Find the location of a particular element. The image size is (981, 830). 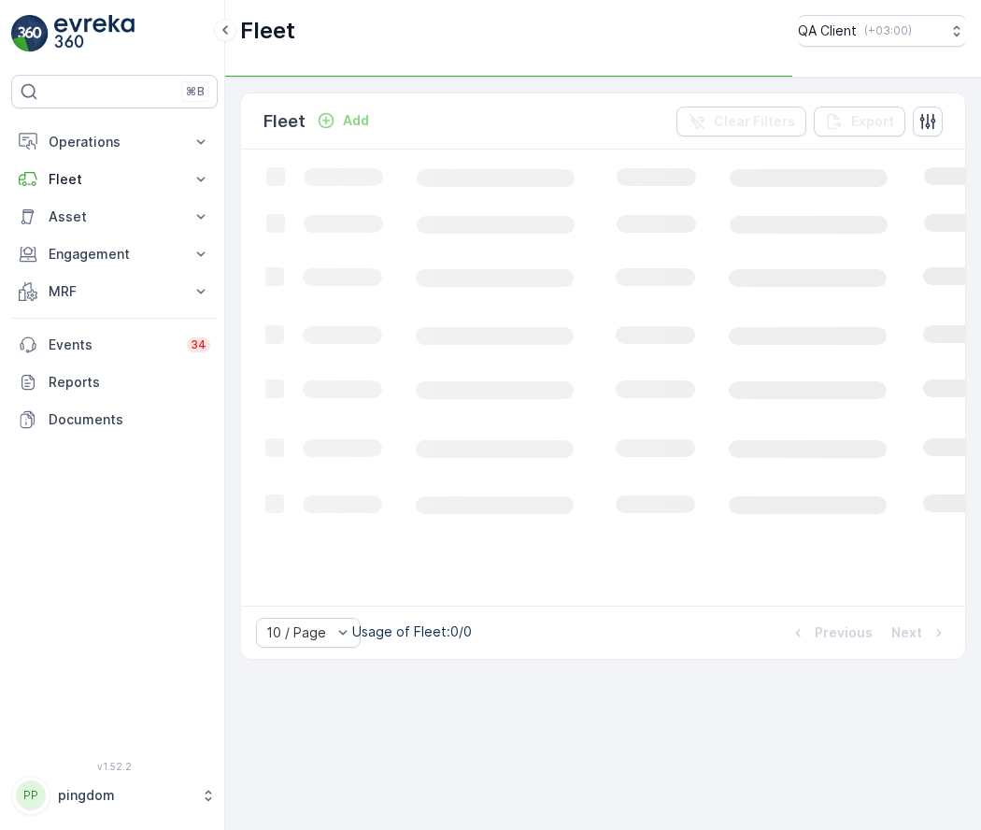

p: Engagement is located at coordinates (114, 254).